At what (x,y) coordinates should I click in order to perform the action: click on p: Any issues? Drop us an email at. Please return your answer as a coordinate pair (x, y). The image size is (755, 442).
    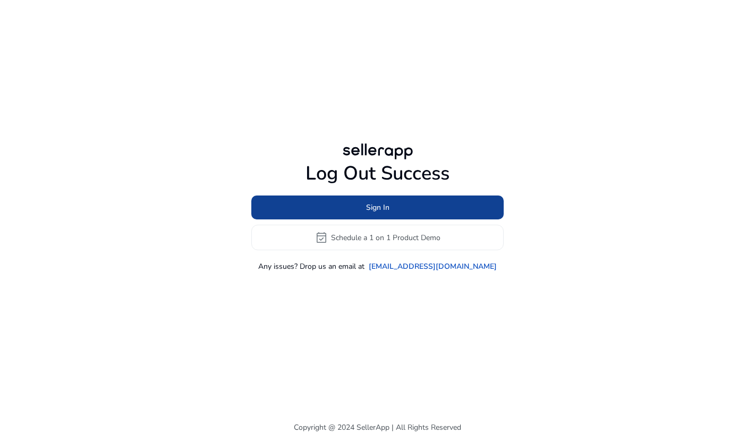
    Looking at the image, I should click on (311, 266).